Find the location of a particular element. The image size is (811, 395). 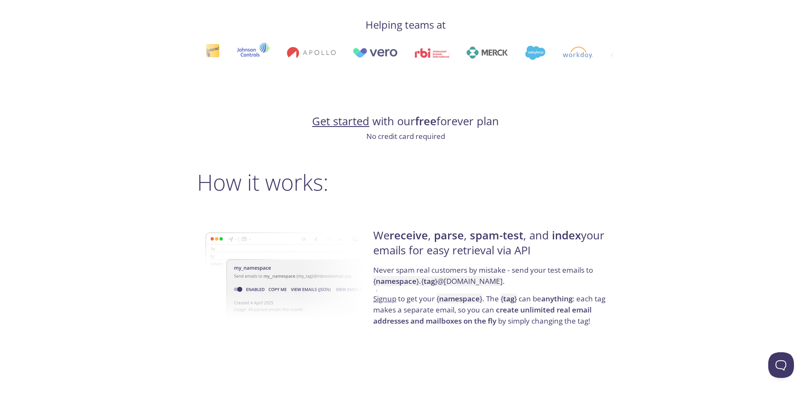

strong: free is located at coordinates (426, 121).